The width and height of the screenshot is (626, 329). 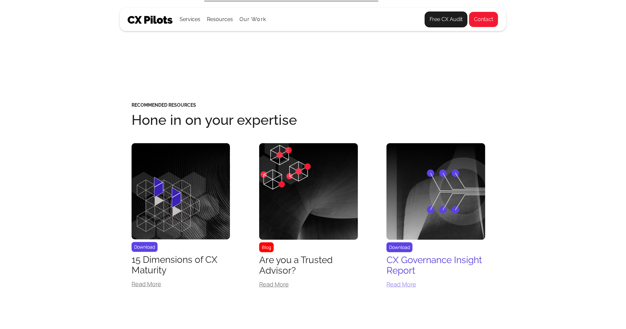 What do you see at coordinates (446, 19) in the screenshot?
I see `a: Free CX Audit` at bounding box center [446, 19].